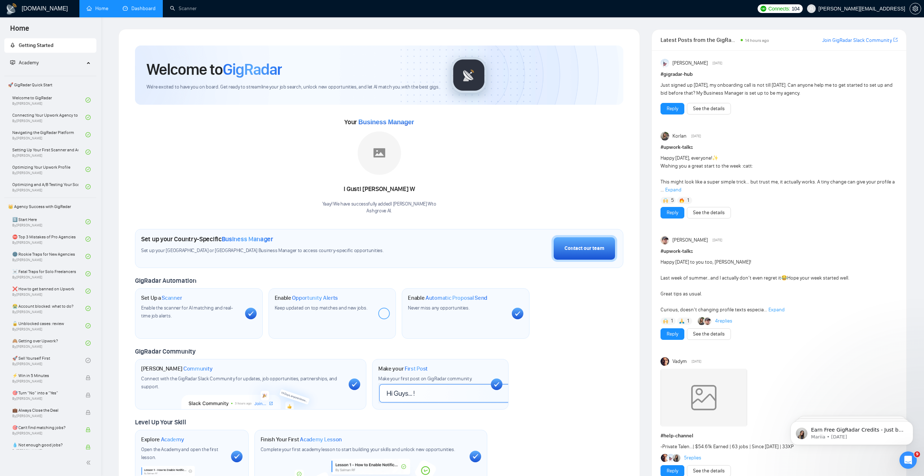 This screenshot has width=924, height=476. Describe the element at coordinates (403, 369) in the screenshot. I see `h1: Make your` at that location.